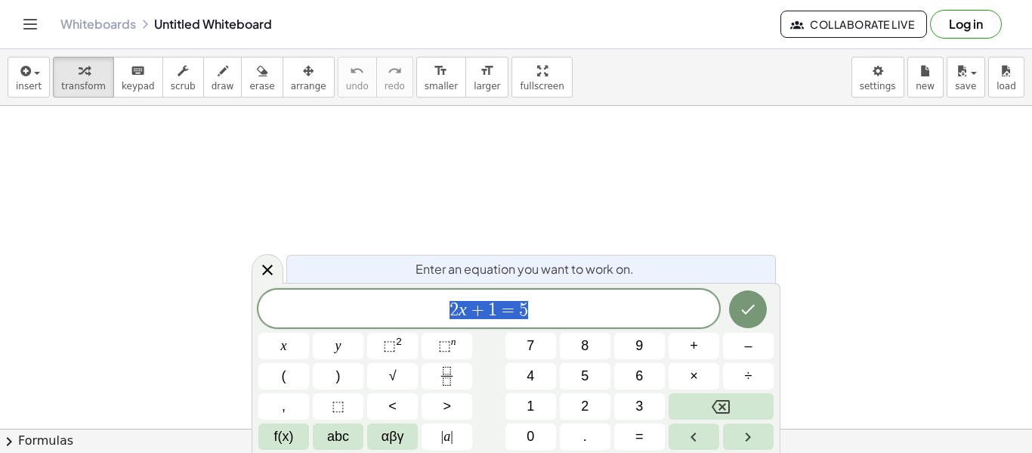  I want to click on span: insert, so click(29, 86).